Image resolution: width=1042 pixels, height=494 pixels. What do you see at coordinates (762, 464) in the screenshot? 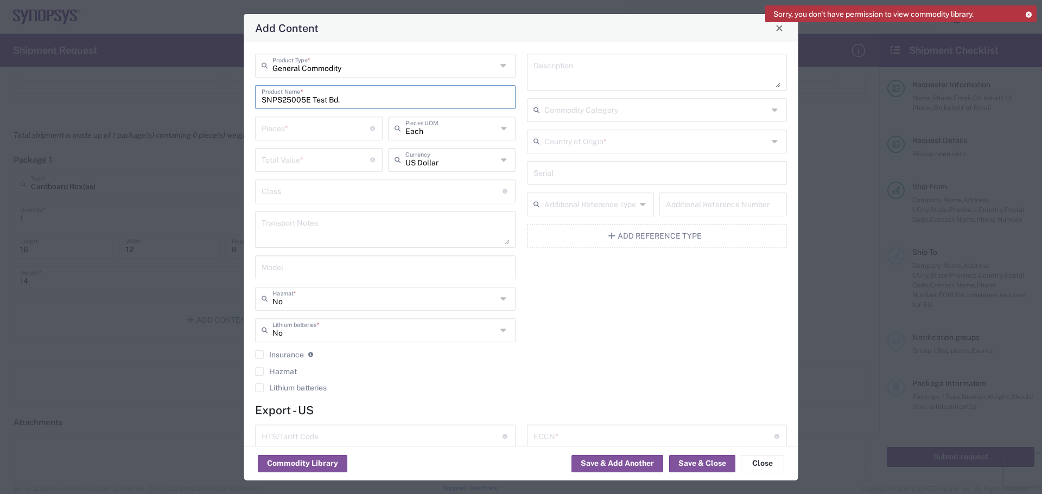
I see `button: Close` at bounding box center [762, 464].